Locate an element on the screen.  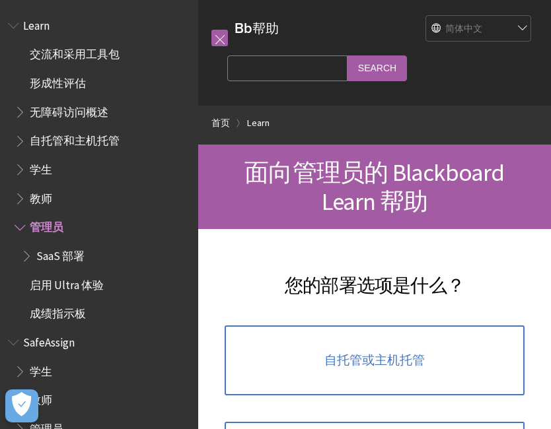
nav: Book outline for Blackboard Learn Help is located at coordinates (99, 170).